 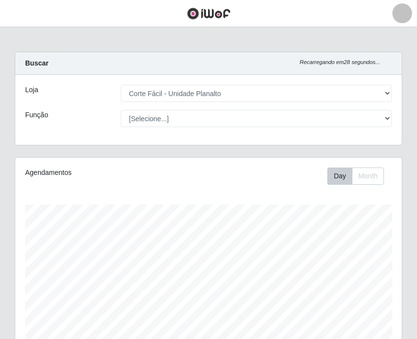 What do you see at coordinates (356, 176) in the screenshot?
I see `div: First group` at bounding box center [356, 176].